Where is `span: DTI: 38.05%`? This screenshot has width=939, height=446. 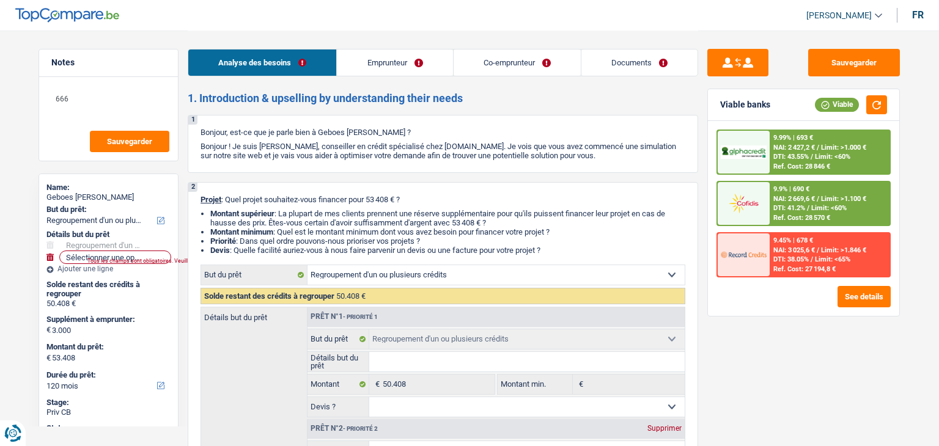 span: DTI: 38.05% is located at coordinates (791, 259).